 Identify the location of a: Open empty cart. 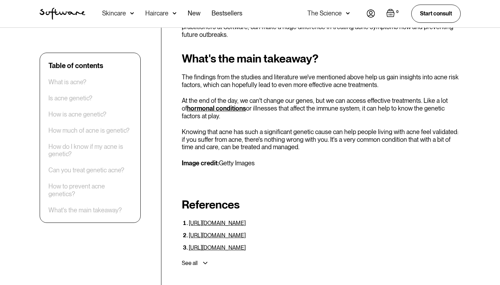
(393, 14).